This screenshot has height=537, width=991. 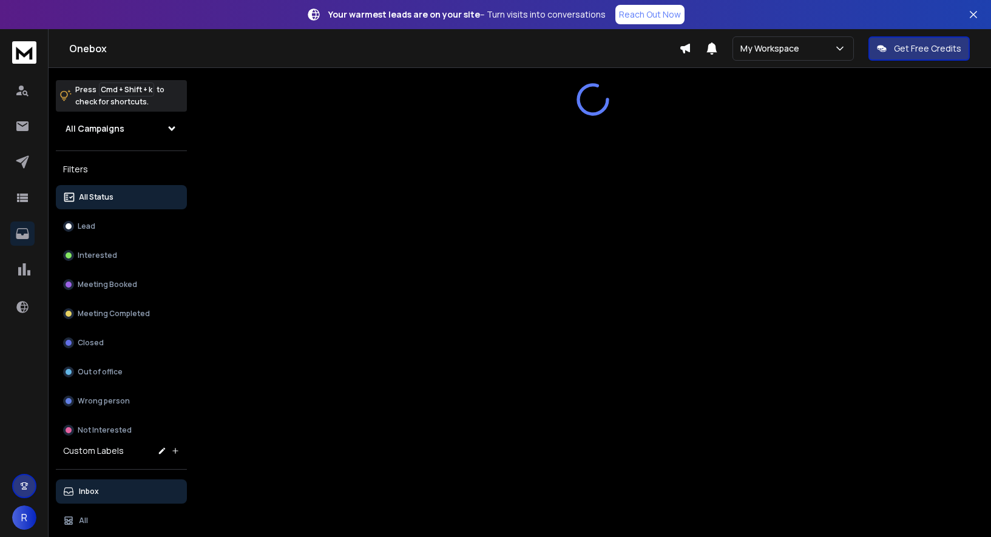 I want to click on button: Out of office, so click(x=121, y=372).